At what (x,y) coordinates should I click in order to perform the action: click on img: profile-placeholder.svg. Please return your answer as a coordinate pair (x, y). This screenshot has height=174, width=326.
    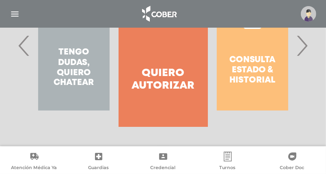
    Looking at the image, I should click on (309, 14).